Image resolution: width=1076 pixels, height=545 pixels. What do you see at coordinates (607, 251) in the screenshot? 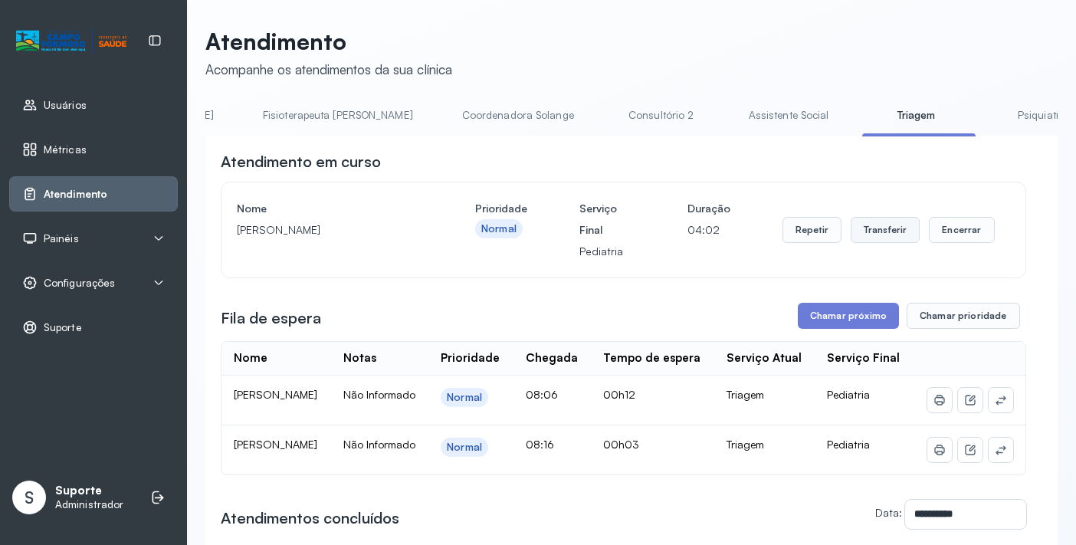
I see `p: Pediatria` at bounding box center [607, 251].